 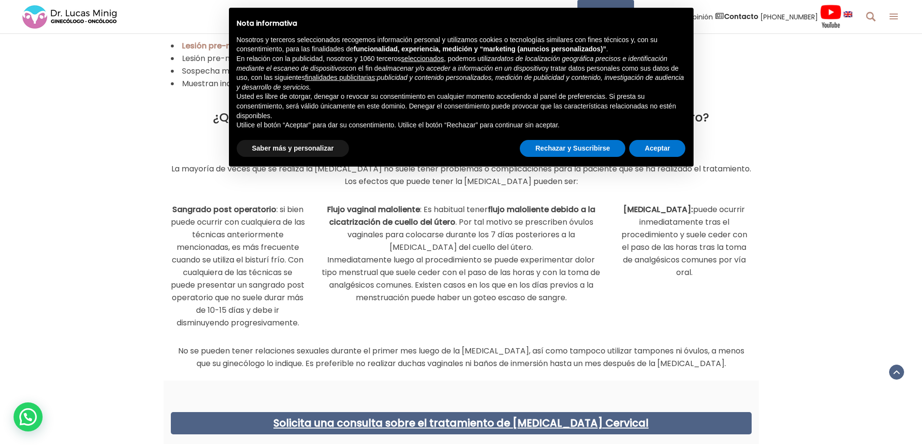 I want to click on button: Saber más y personalizar, so click(x=293, y=149).